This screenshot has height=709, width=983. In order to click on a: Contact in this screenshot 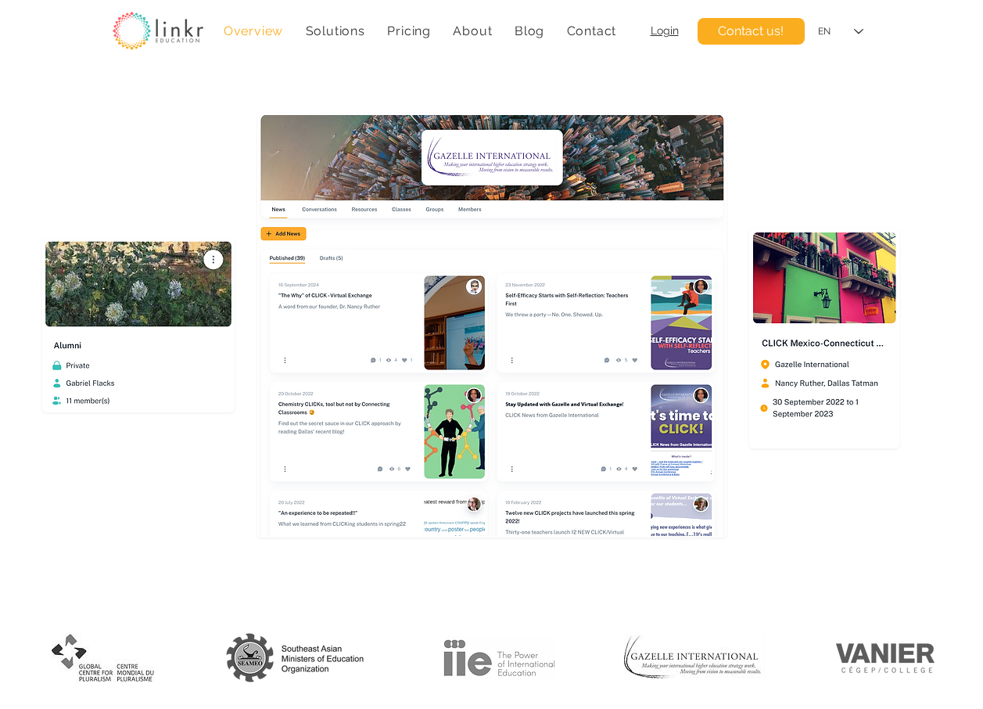, I will do `click(591, 31)`.